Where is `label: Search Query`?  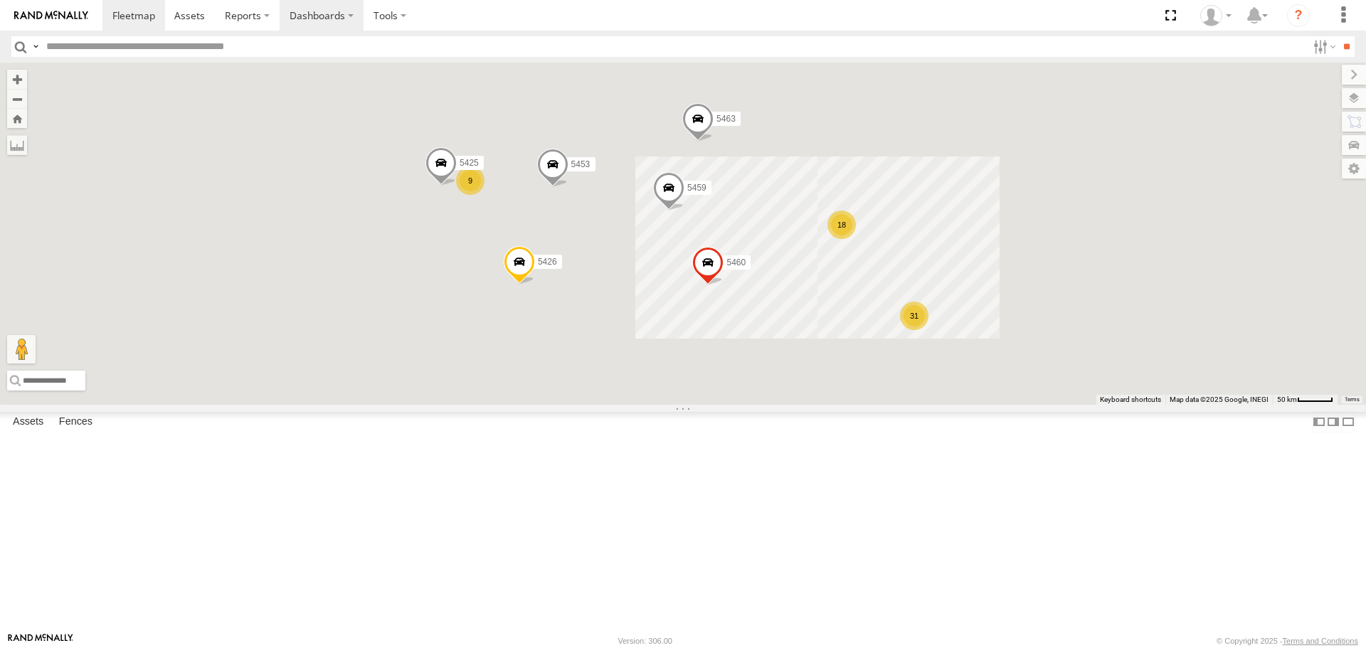
label: Search Query is located at coordinates (36, 46).